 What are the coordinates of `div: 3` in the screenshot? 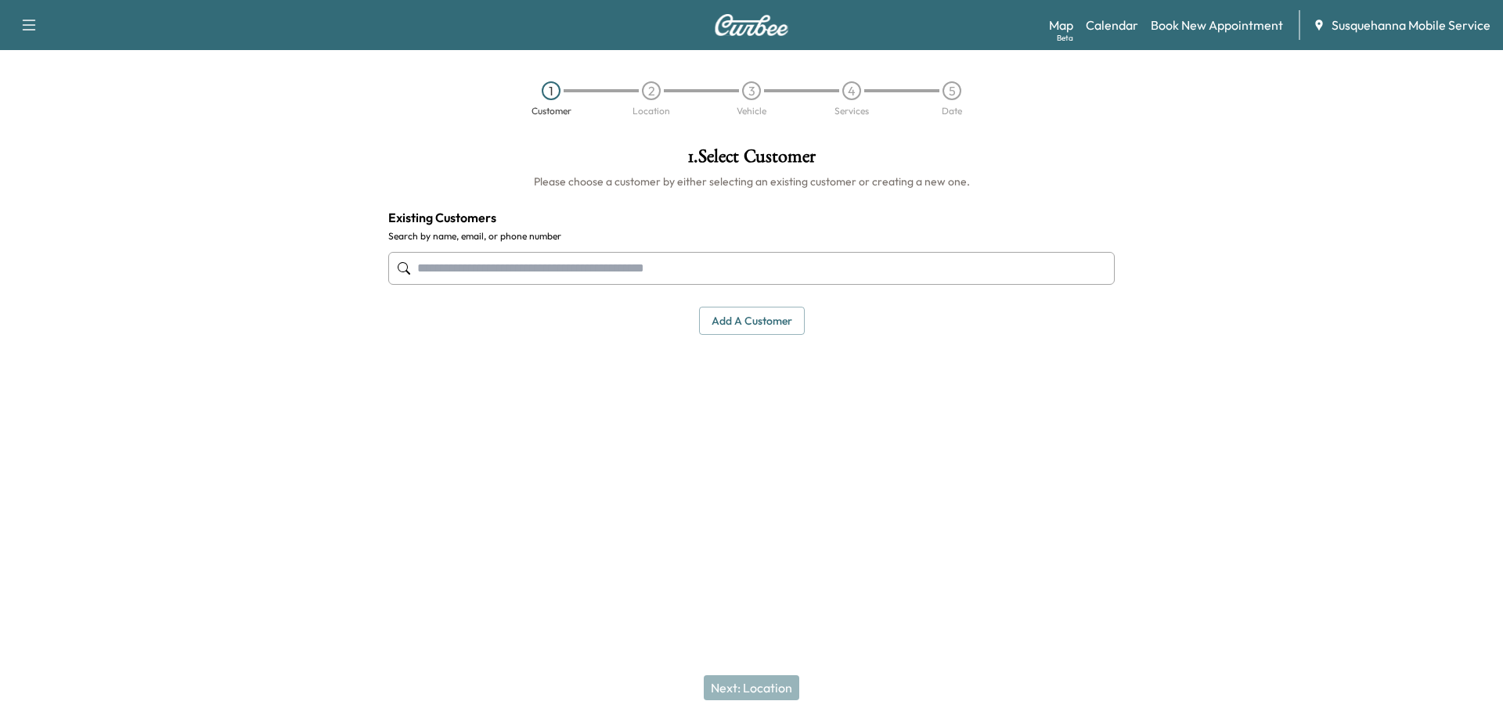 It's located at (751, 91).